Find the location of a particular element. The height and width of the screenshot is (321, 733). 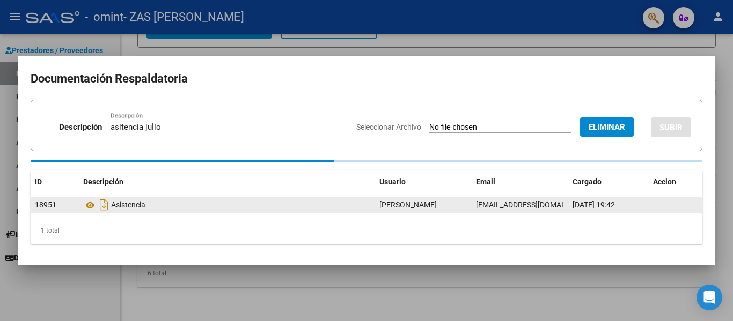

div: Open Intercom Messenger is located at coordinates (709, 298).